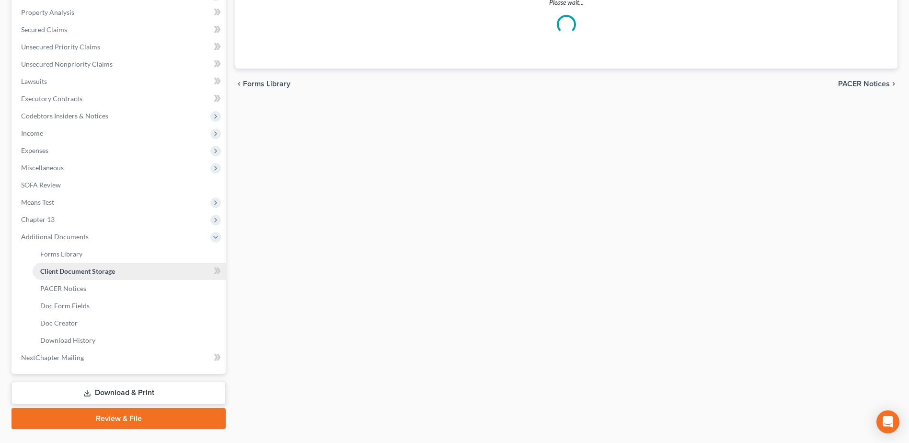 Image resolution: width=909 pixels, height=443 pixels. What do you see at coordinates (129, 323) in the screenshot?
I see `a: Doc Creator` at bounding box center [129, 323].